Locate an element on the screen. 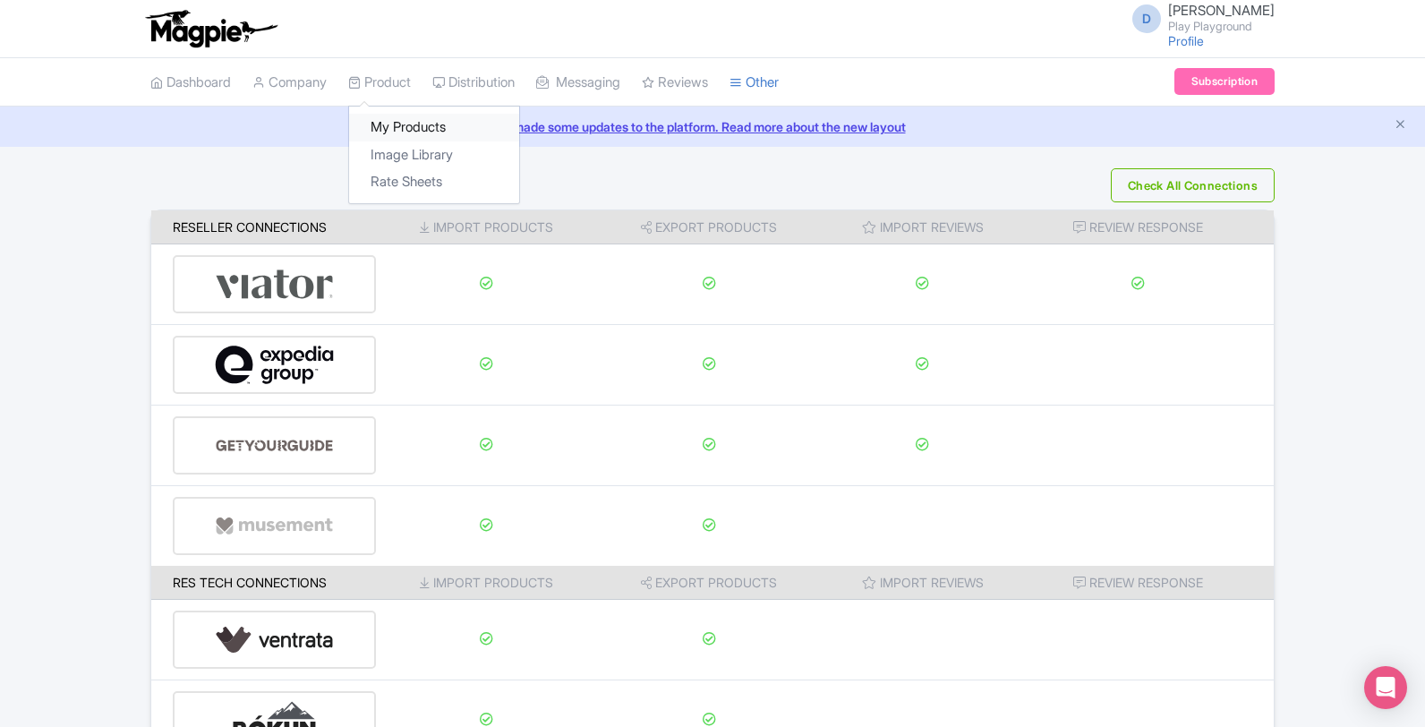 Image resolution: width=1425 pixels, height=727 pixels. th: Reseller Connections is located at coordinates (263, 227).